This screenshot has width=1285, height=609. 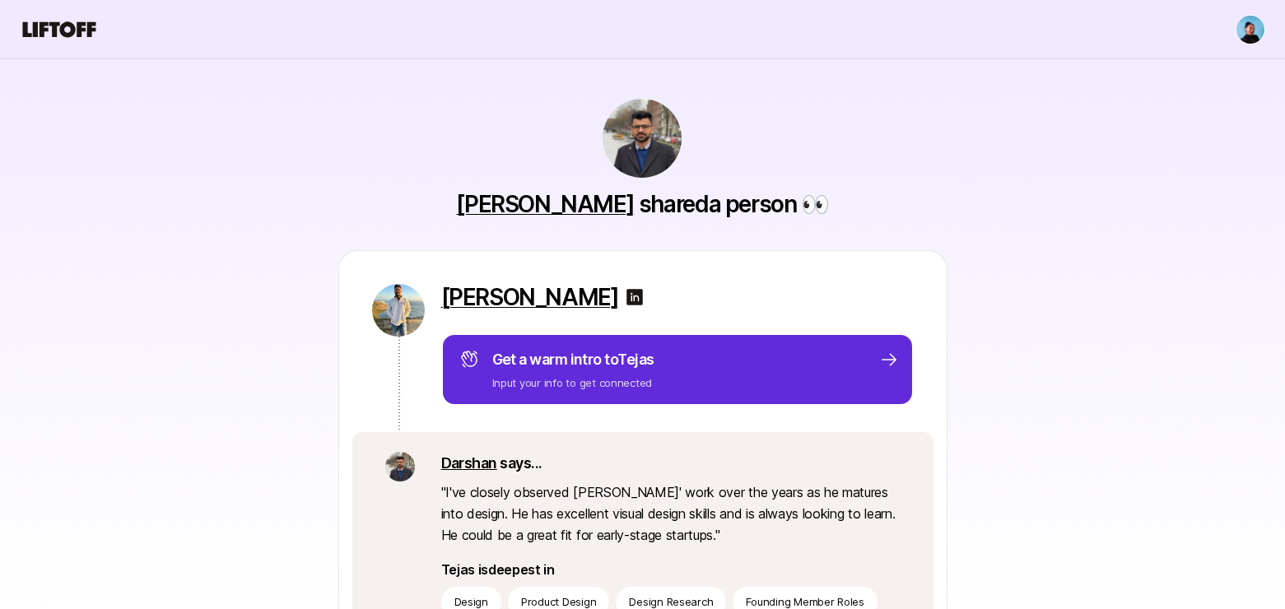 I want to click on p: says..., so click(x=671, y=463).